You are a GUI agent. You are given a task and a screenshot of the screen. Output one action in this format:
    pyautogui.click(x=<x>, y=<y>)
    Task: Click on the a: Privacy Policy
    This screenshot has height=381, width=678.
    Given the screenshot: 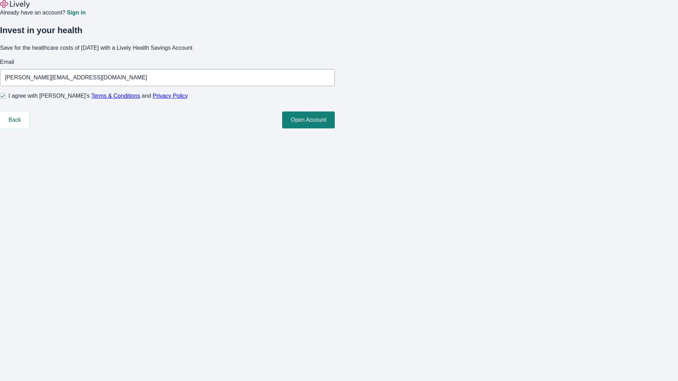 What is the action you would take?
    pyautogui.click(x=171, y=96)
    